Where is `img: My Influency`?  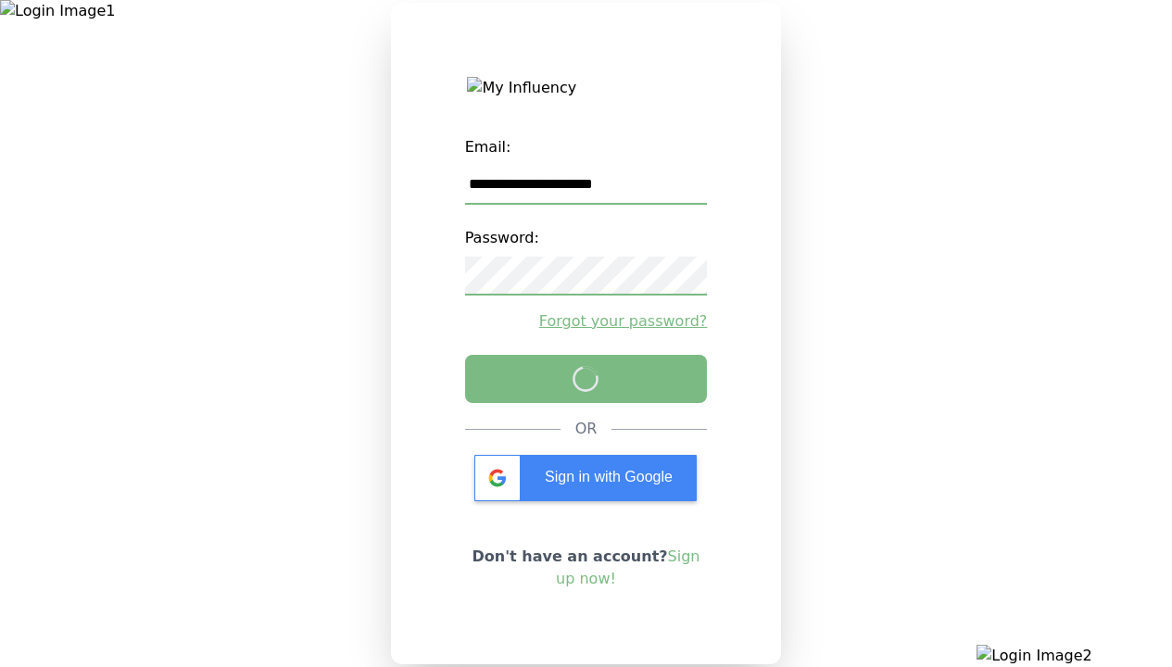
img: My Influency is located at coordinates (586, 88).